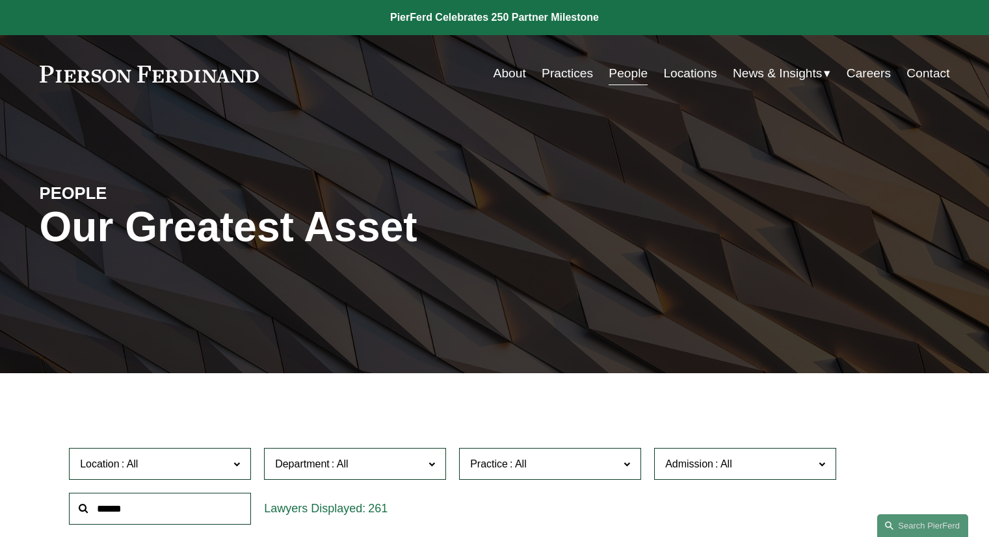  I want to click on a: People, so click(628, 73).